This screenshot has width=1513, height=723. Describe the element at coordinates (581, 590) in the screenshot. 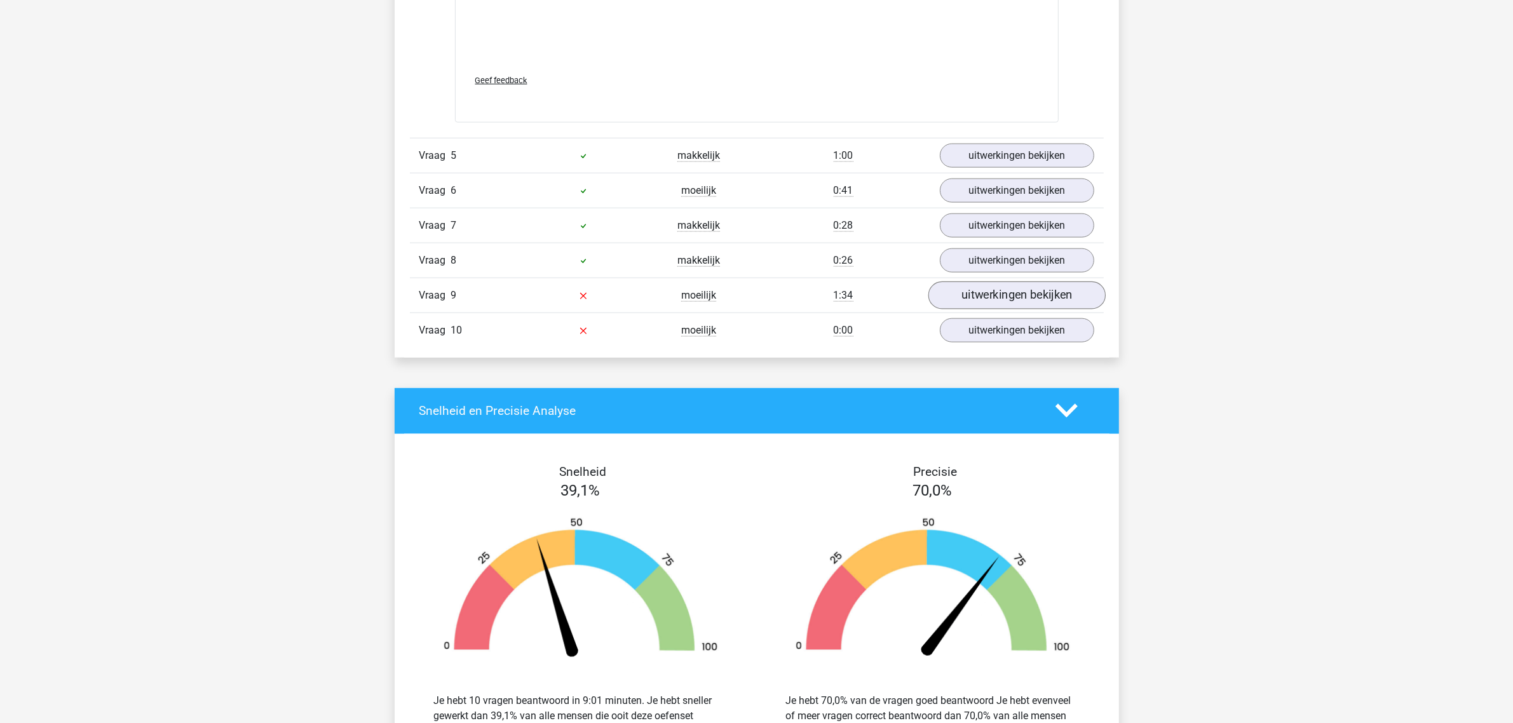

I see `img: 39.cfb20498deeb.png` at that location.